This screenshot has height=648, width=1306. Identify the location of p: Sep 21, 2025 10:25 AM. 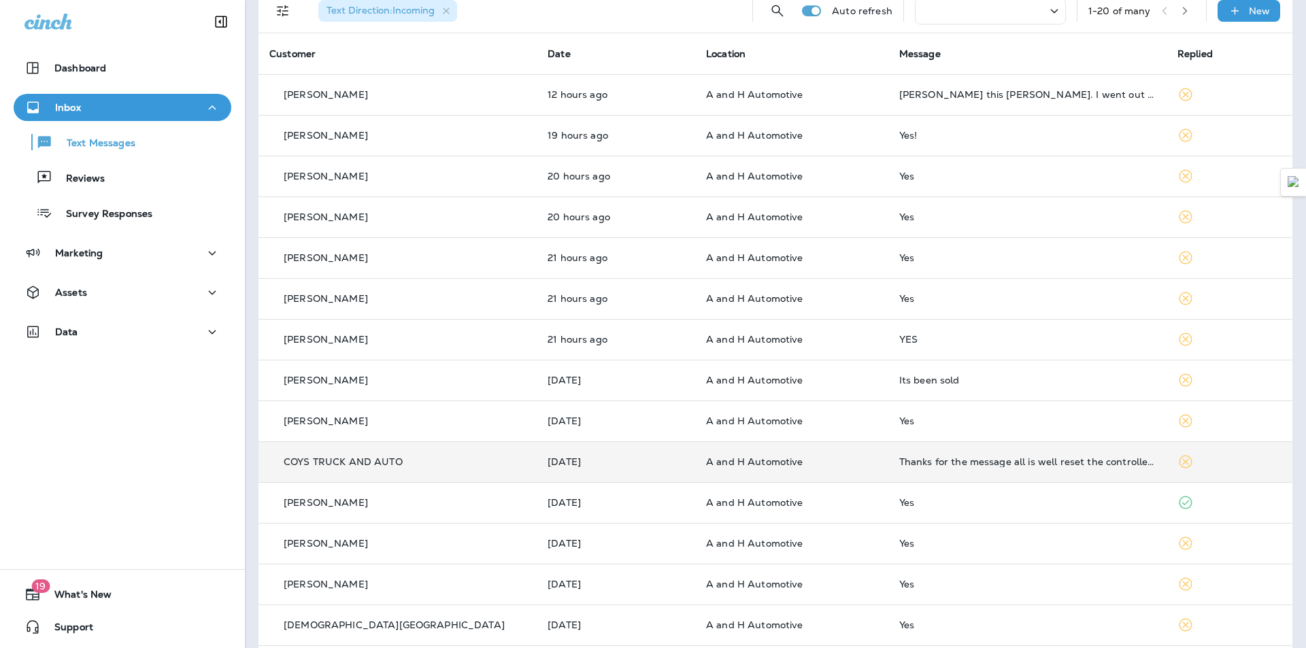
(616, 299).